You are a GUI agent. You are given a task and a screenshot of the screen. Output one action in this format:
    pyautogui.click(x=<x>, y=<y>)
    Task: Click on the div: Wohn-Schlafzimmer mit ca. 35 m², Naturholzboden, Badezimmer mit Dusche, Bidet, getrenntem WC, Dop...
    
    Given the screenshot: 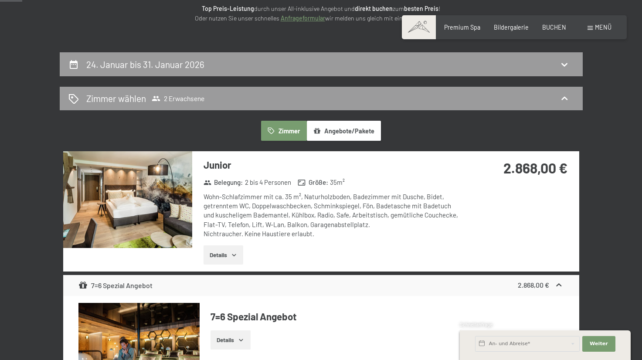 What is the action you would take?
    pyautogui.click(x=333, y=215)
    